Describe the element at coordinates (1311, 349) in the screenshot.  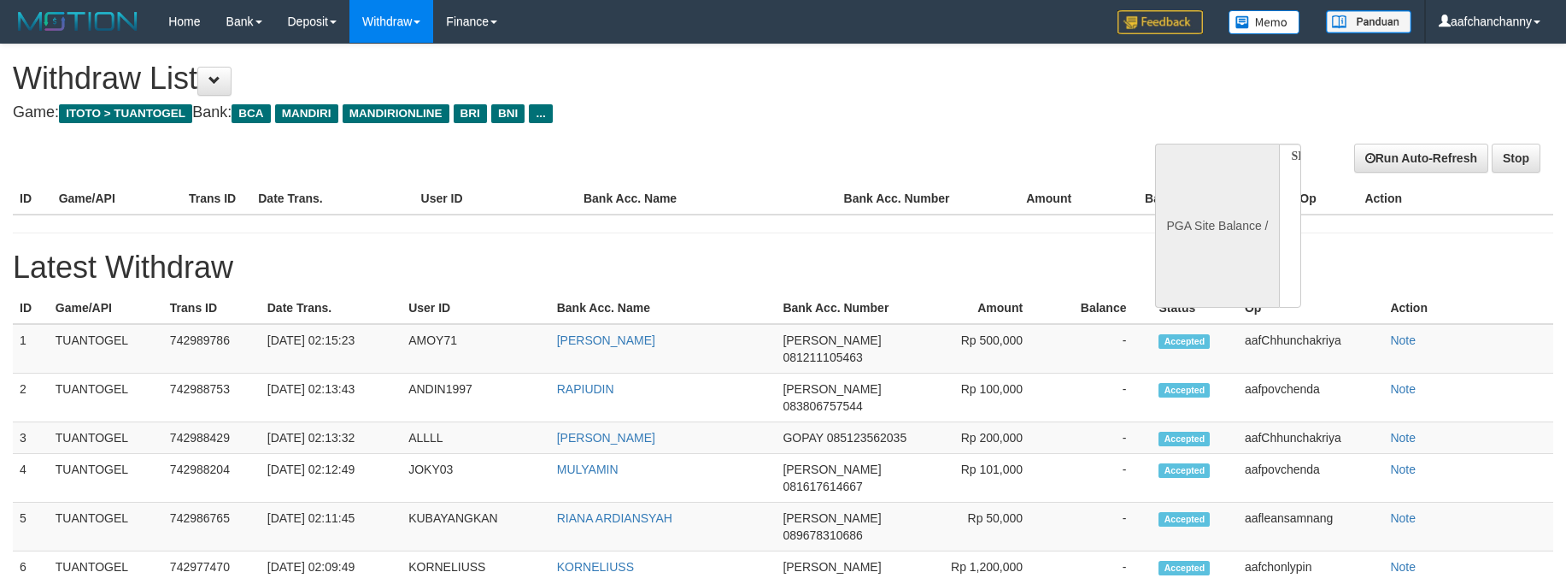
I see `td: aafChhunchakriya` at that location.